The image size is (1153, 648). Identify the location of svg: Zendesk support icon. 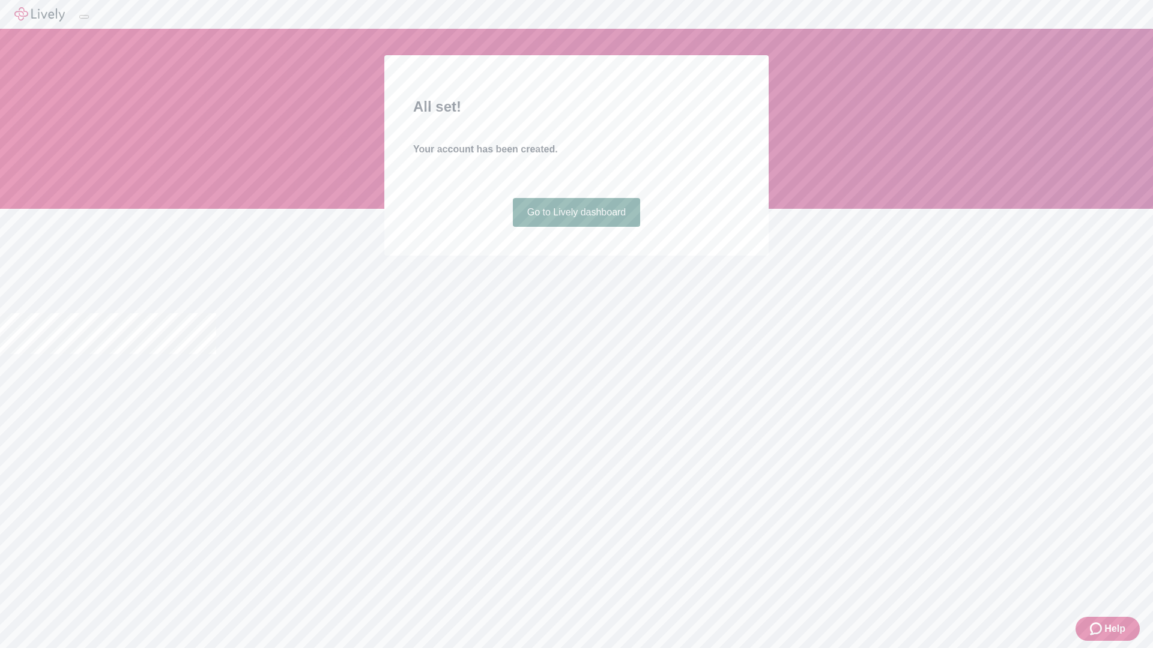
(1097, 629).